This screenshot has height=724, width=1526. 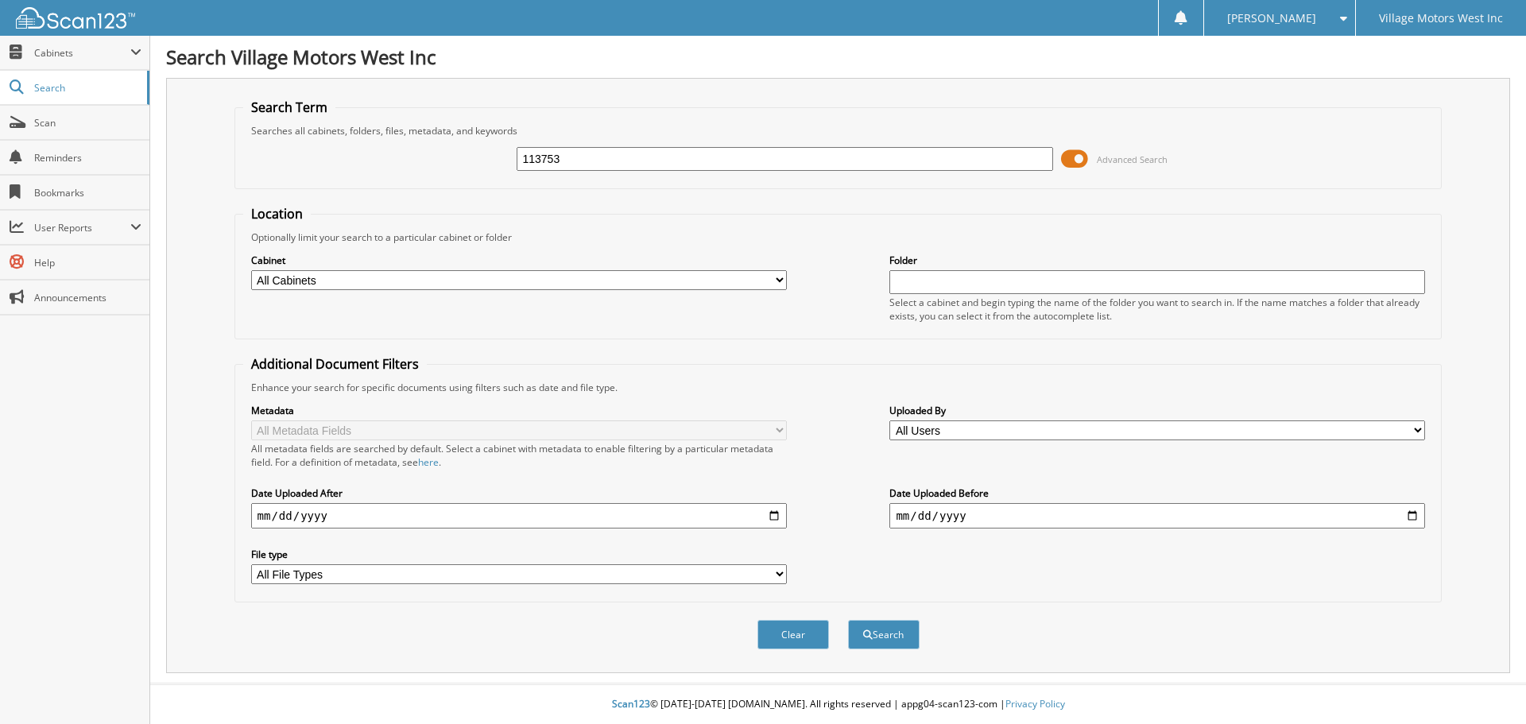 I want to click on span: Announcements, so click(x=87, y=297).